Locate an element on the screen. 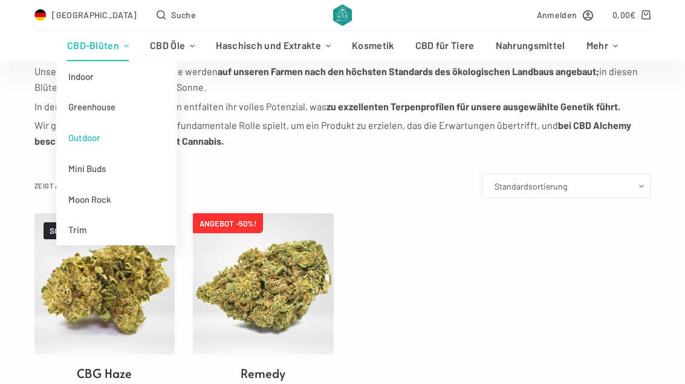 The width and height of the screenshot is (685, 384). img: CBD Alchemy is located at coordinates (342, 15).